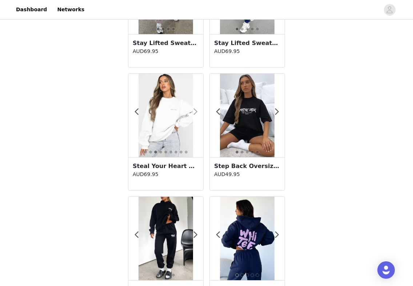 This screenshot has height=286, width=413. Describe the element at coordinates (171, 152) in the screenshot. I see `button: 6` at that location.